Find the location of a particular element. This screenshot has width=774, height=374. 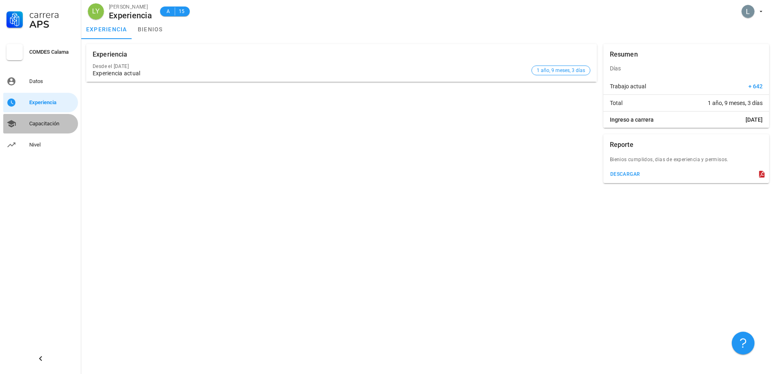

div: Bienios cumplidos, dias de experiencia y permisos. is located at coordinates (687, 162).